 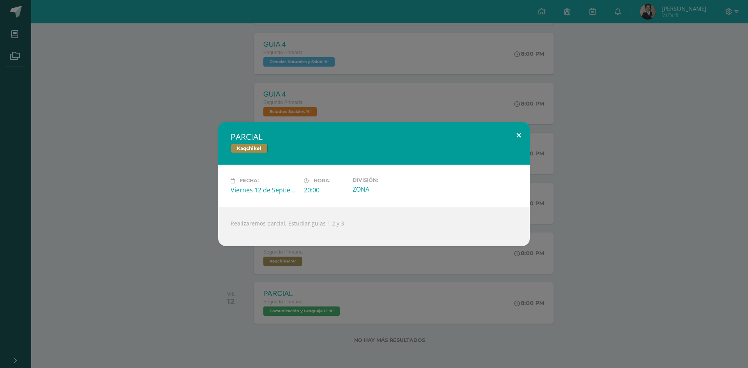 I want to click on div: Realizaremos parcial, Estudiar guias 1,2 y 3, so click(x=374, y=226).